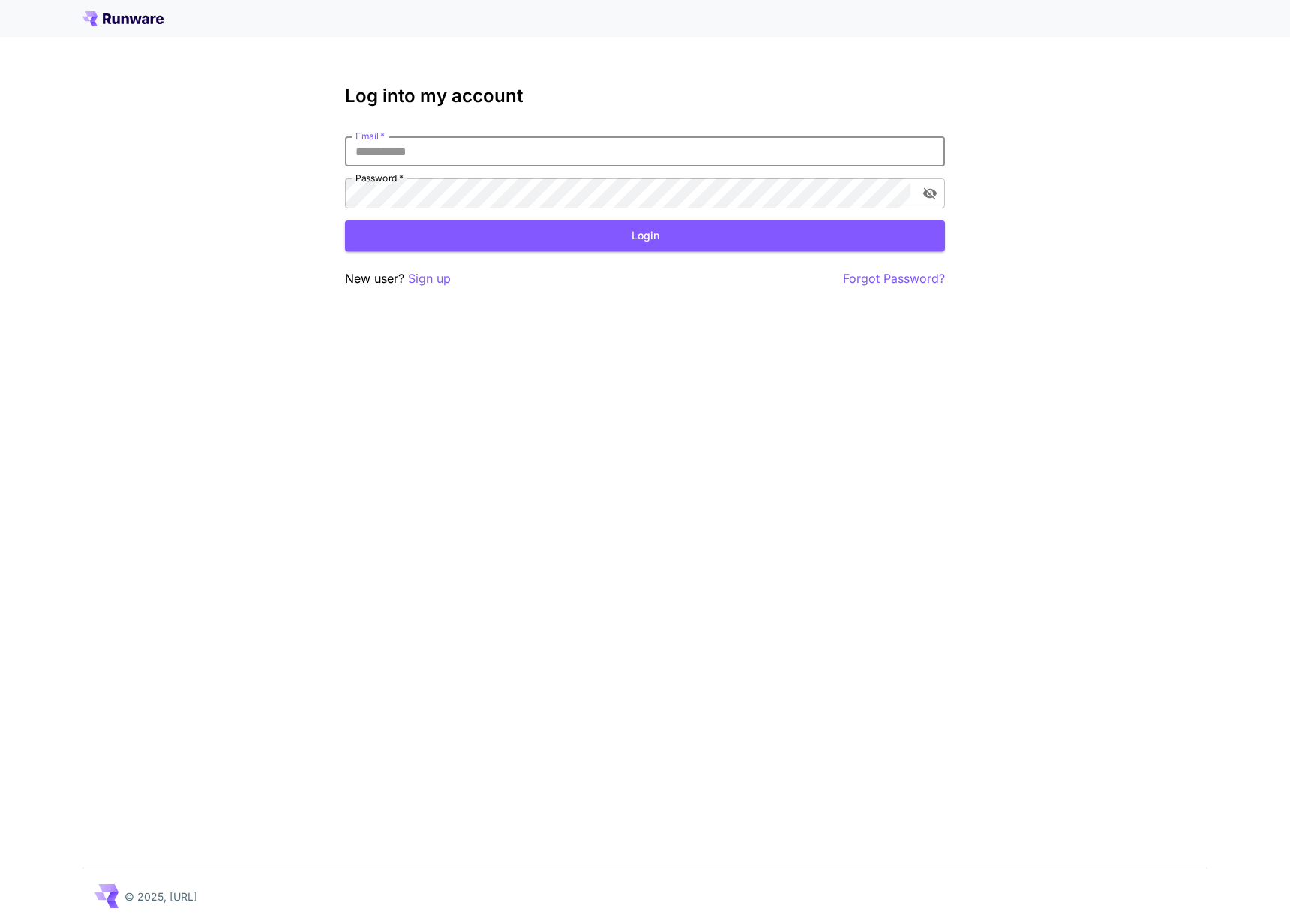  What do you see at coordinates (379, 177) in the screenshot?
I see `label: Password` at bounding box center [379, 177].